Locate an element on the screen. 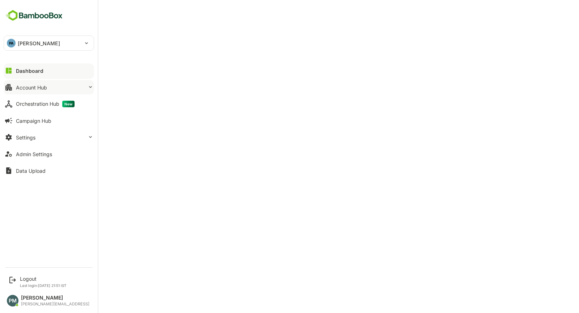 This screenshot has width=579, height=313. button: Settings is located at coordinates (49, 137).